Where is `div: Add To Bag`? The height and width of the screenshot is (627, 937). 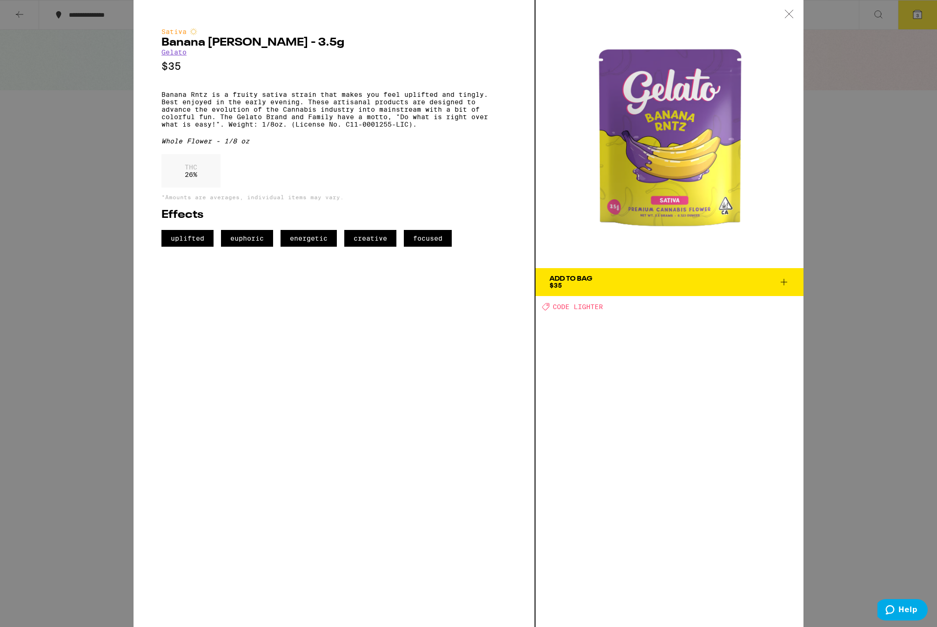
div: Add To Bag is located at coordinates (571, 279).